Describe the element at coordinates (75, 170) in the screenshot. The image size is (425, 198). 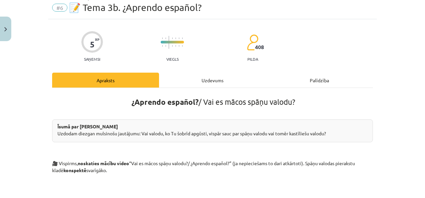
I see `strong: konspektē` at that location.